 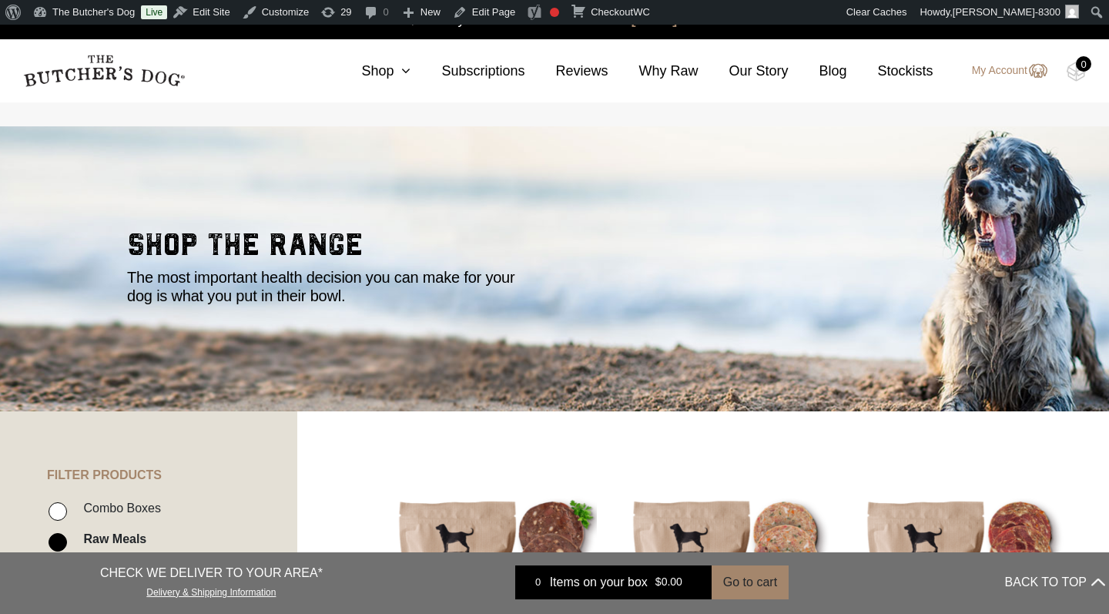 I want to click on h2: shop the range, so click(x=554, y=249).